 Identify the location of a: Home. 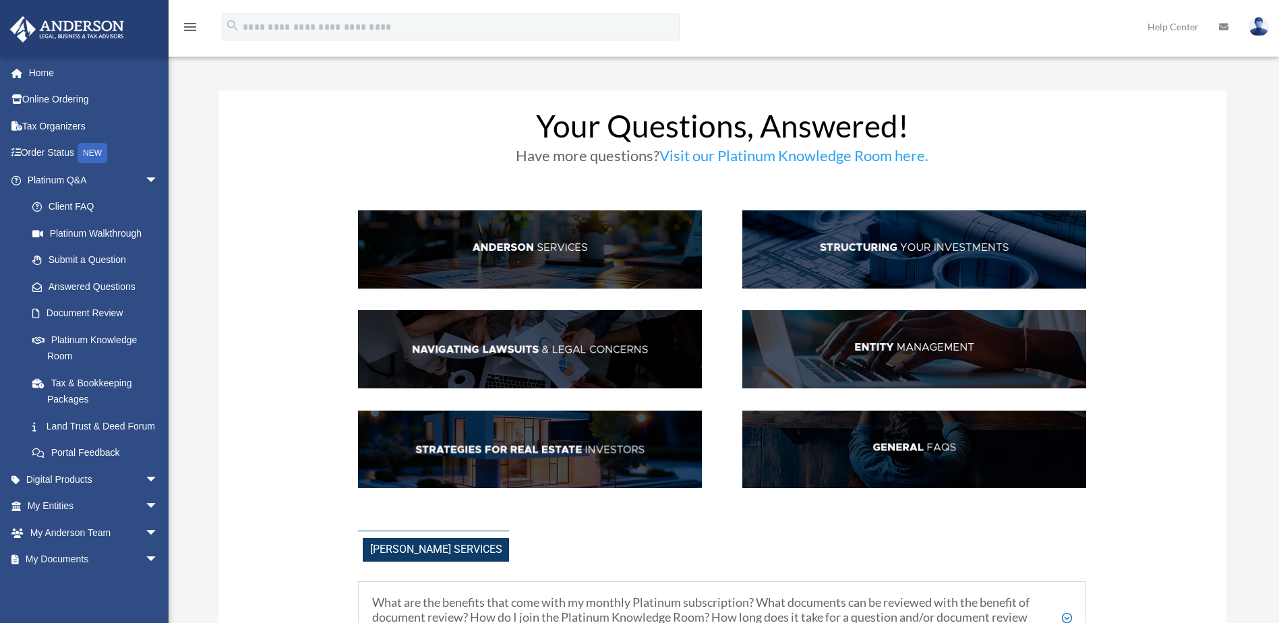
(94, 73).